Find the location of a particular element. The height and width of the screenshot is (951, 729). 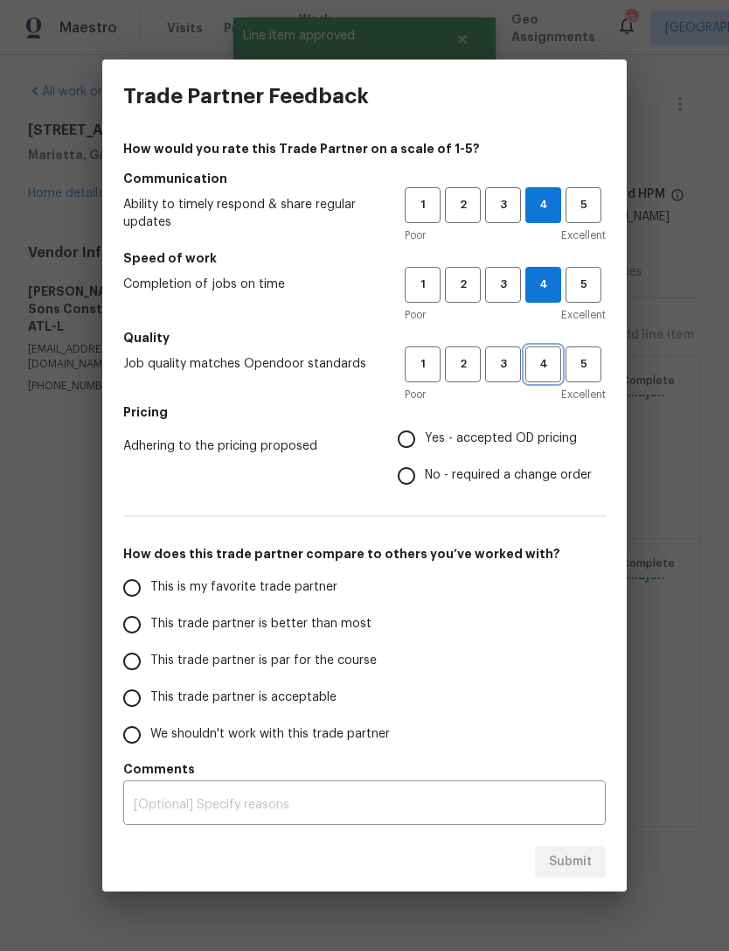

span: Adhering to the pricing proposed is located at coordinates (247, 446).